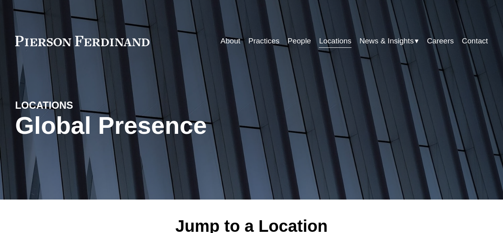 The height and width of the screenshot is (233, 503). Describe the element at coordinates (335, 41) in the screenshot. I see `a: Locations` at that location.